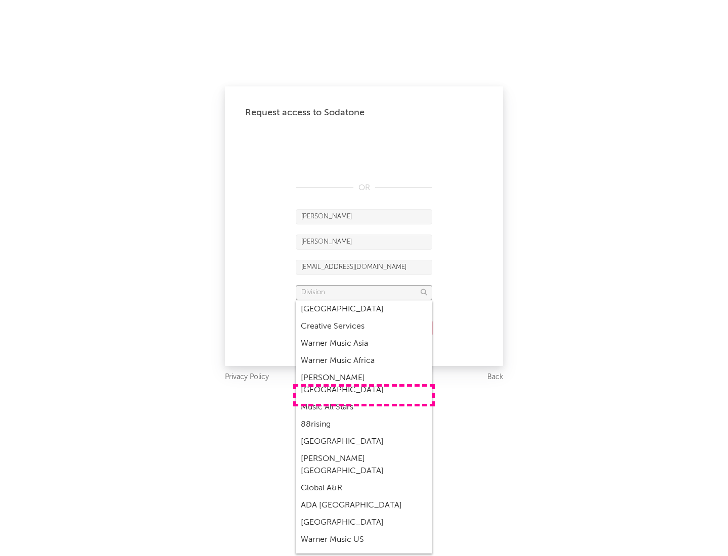 This screenshot has width=728, height=556. Describe the element at coordinates (364, 188) in the screenshot. I see `div: OR` at that location.